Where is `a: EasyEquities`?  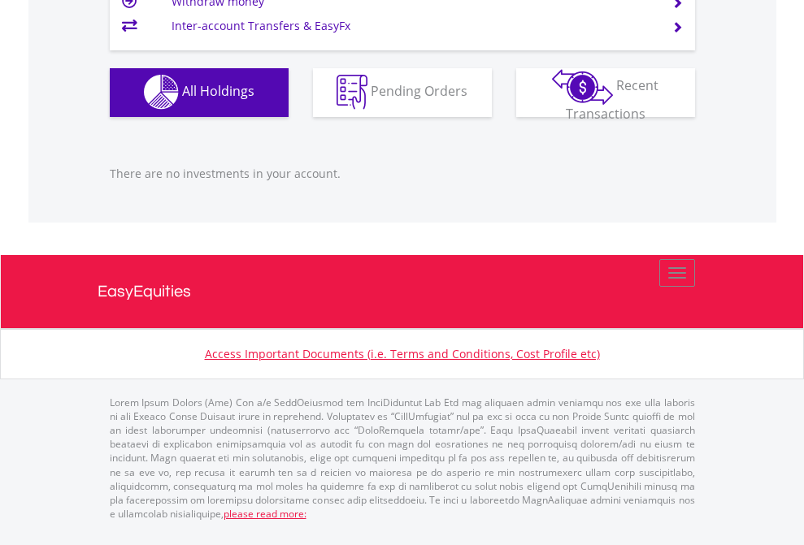 a: EasyEquities is located at coordinates (402, 292).